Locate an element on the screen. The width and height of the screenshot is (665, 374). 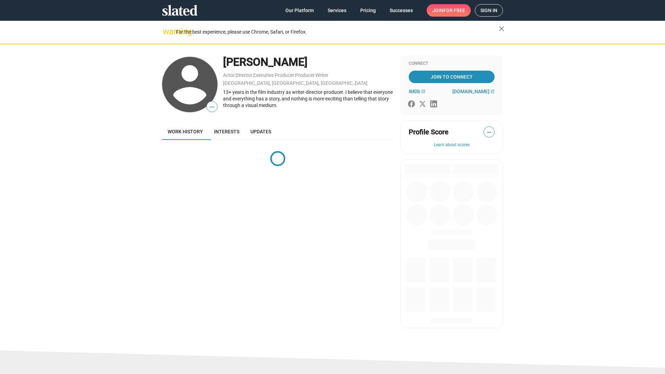
button: Learn about scores is located at coordinates (452, 145).